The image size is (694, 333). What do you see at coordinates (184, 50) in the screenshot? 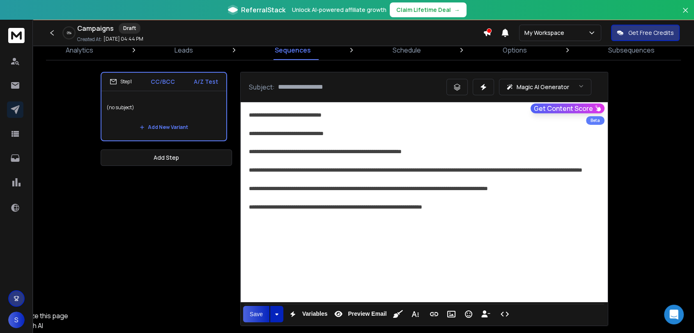
I see `p: Leads` at bounding box center [184, 50].